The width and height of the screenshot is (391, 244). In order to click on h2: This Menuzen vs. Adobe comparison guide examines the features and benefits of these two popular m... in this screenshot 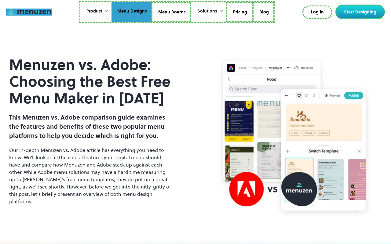, I will do `click(91, 127)`.